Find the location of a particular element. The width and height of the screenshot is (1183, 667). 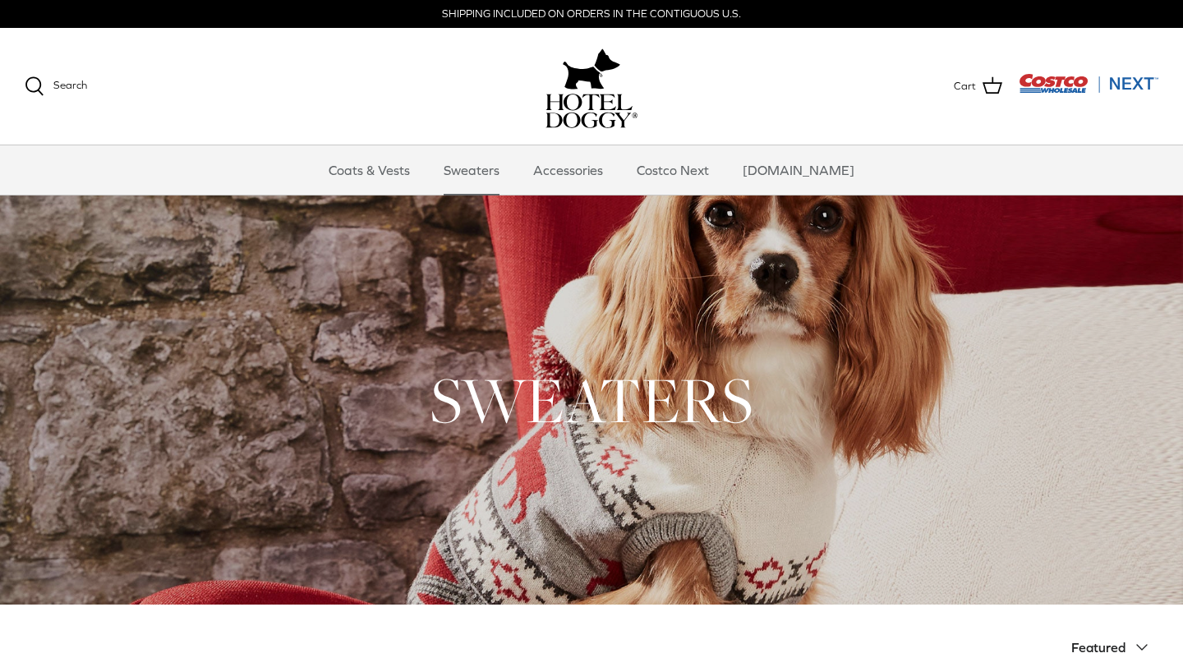

span: Cart is located at coordinates (964, 86).